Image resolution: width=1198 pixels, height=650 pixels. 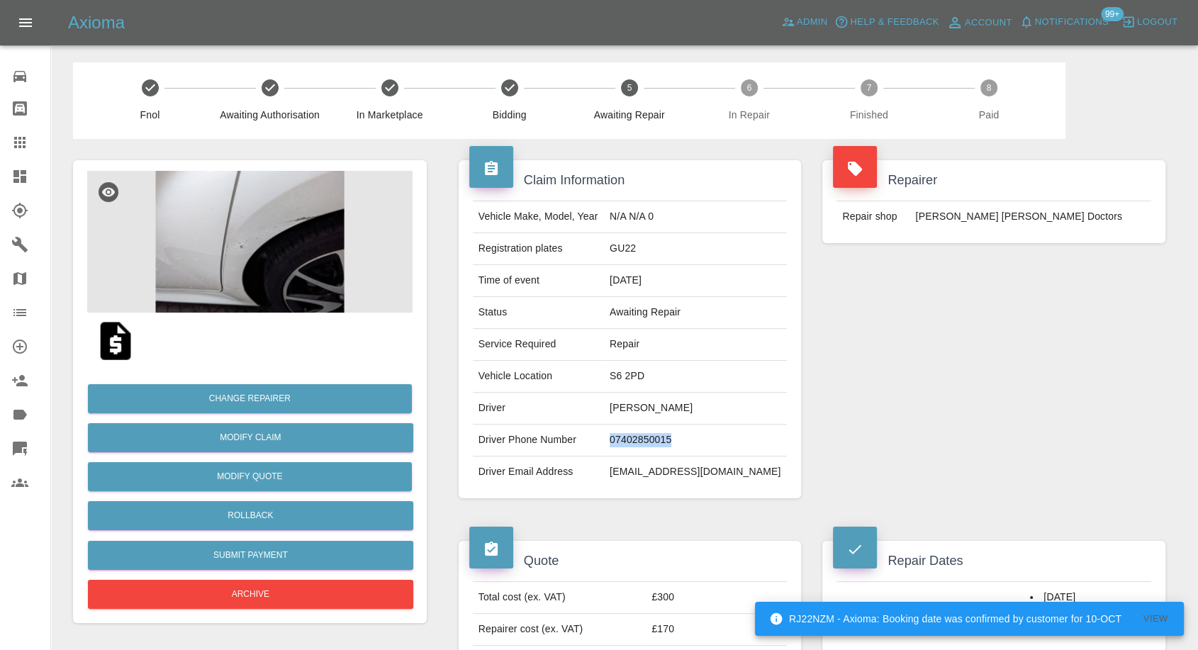 What do you see at coordinates (538, 281) in the screenshot?
I see `td: Time of event` at bounding box center [538, 281].